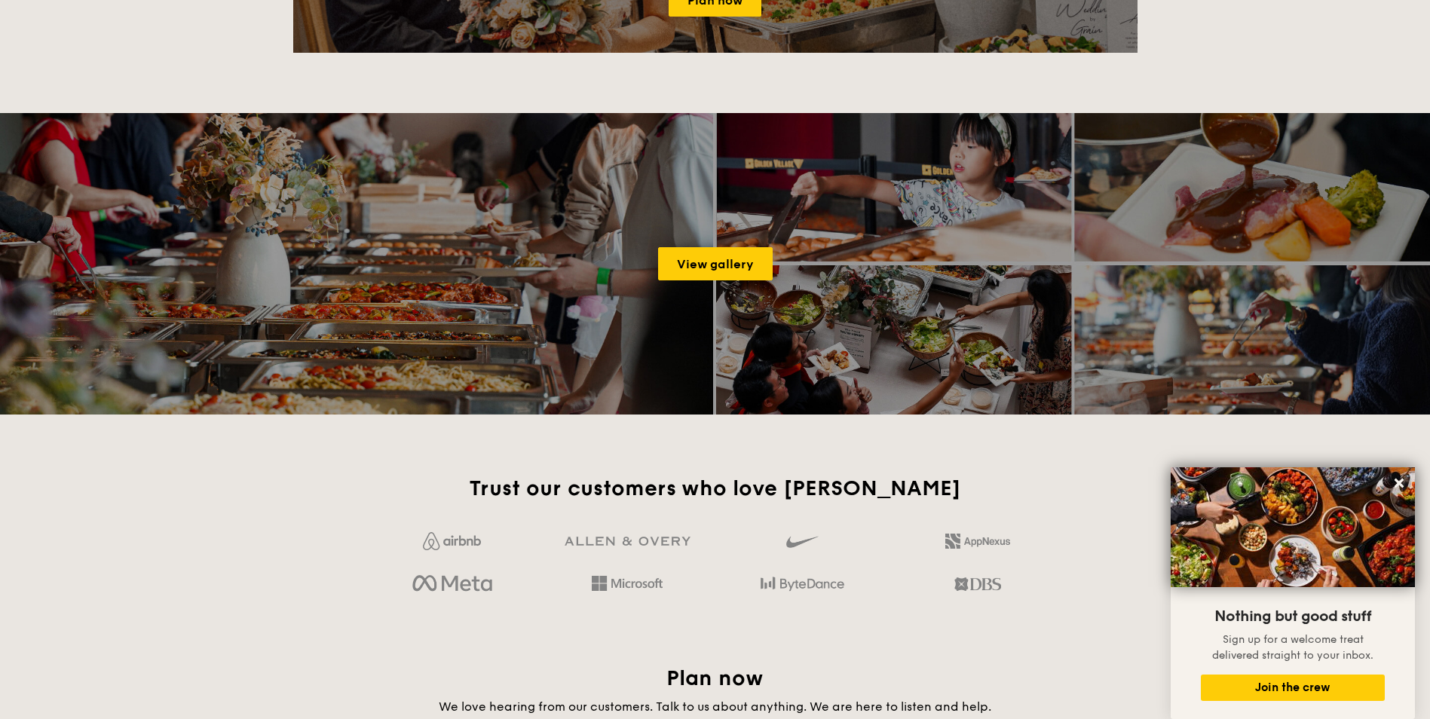  Describe the element at coordinates (1293, 648) in the screenshot. I see `span: Sign up for a welcome treat delivered straight to your inbox.` at that location.